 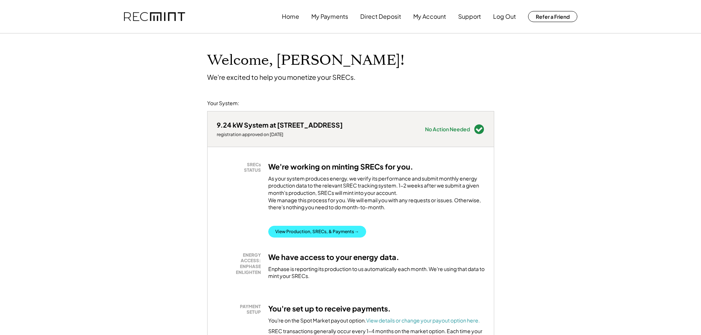 I want to click on font: View details or change your payout option here., so click(x=423, y=321).